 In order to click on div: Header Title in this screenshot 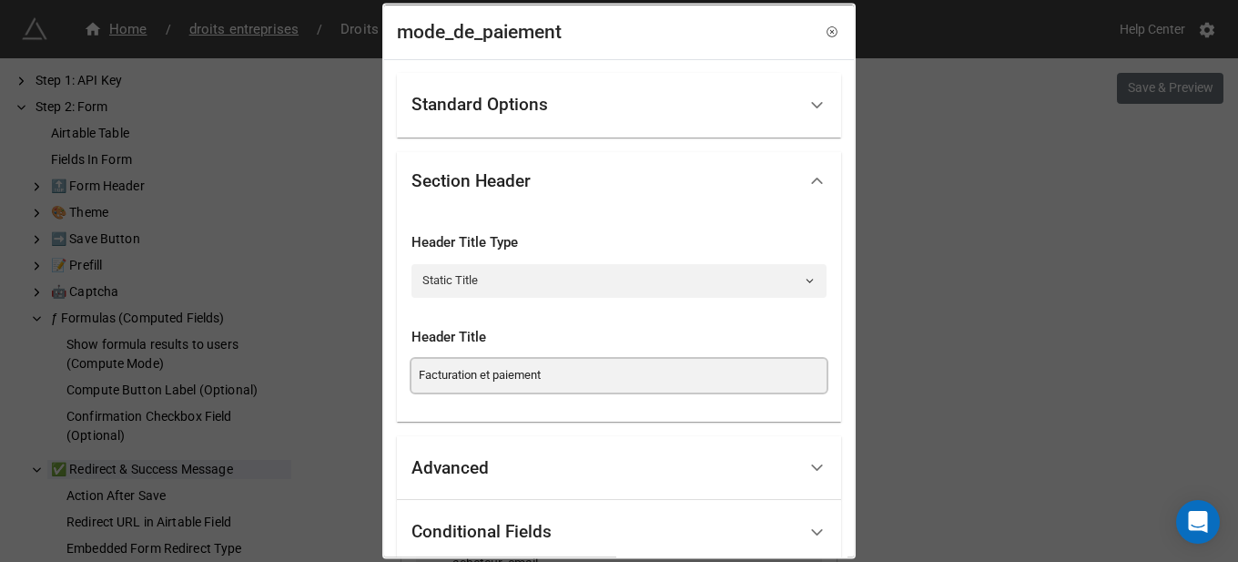, I will do `click(619, 337)`.